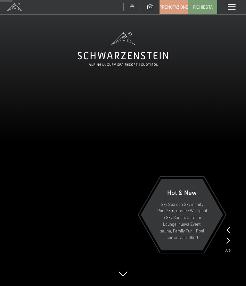 This screenshot has width=246, height=286. What do you see at coordinates (203, 7) in the screenshot?
I see `a: Richiesta` at bounding box center [203, 7].